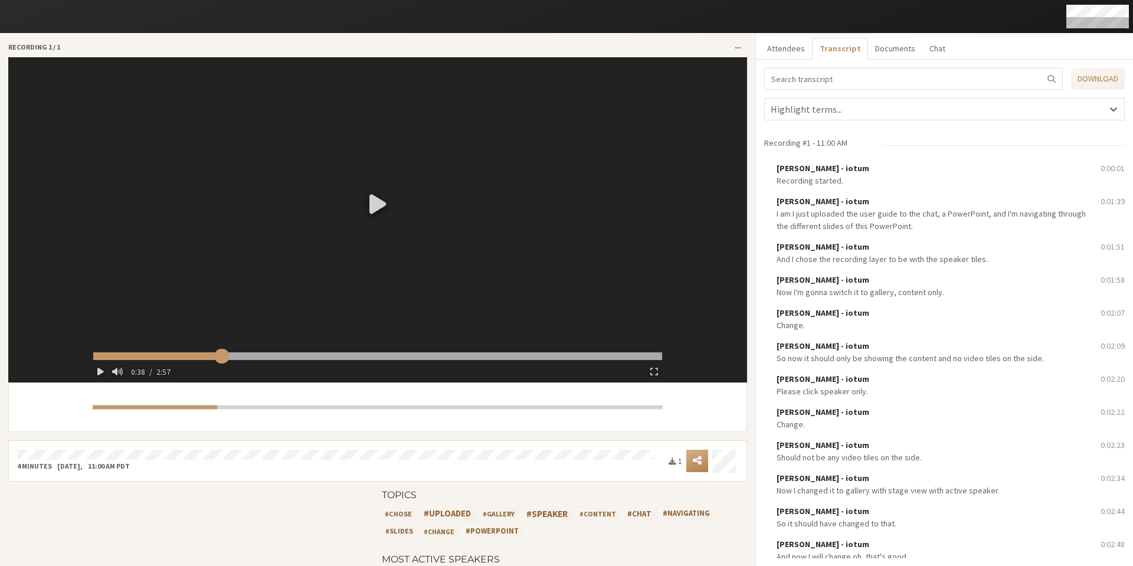 The image size is (1133, 566). I want to click on div: 0:02:09, so click(1112, 346).